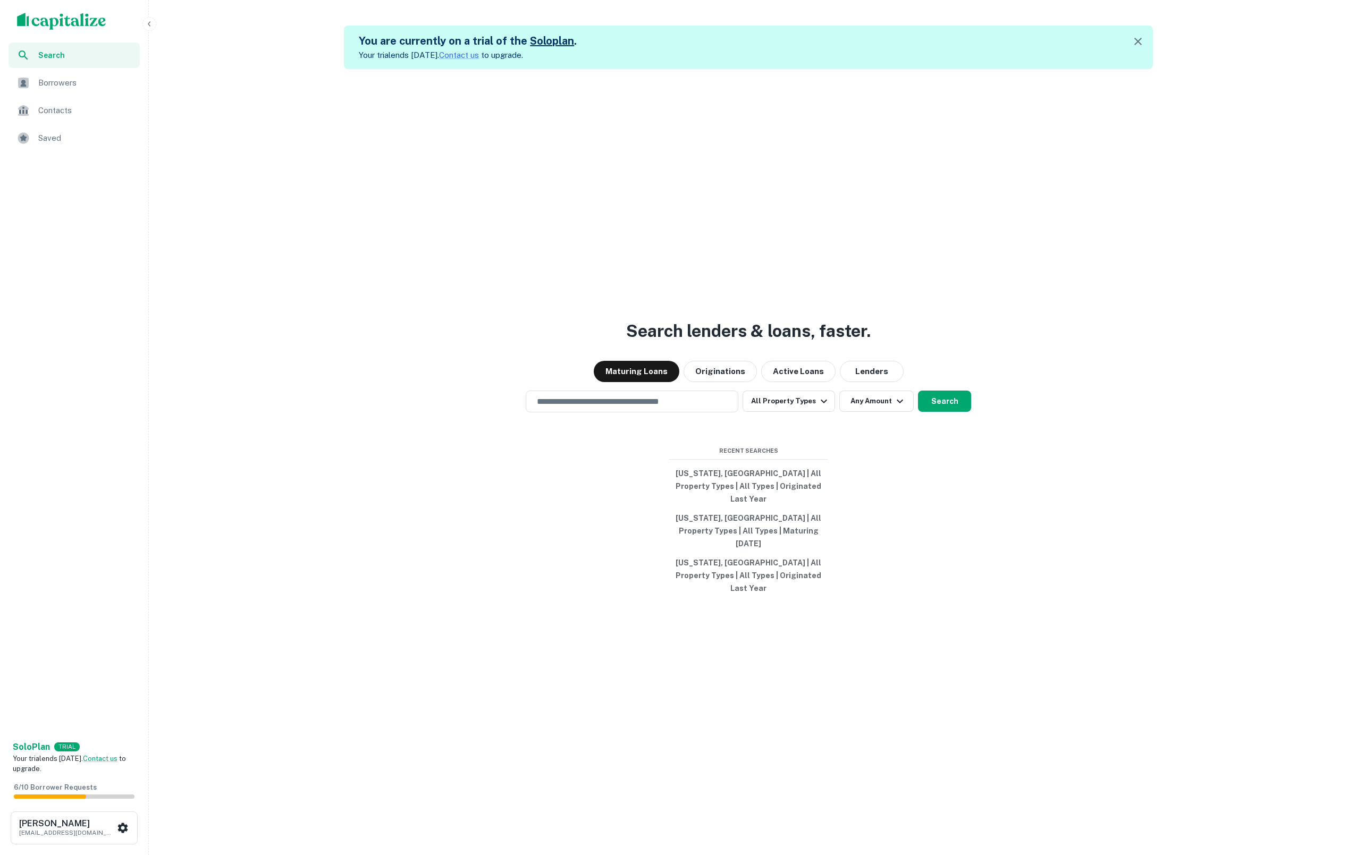  I want to click on div: Borrowers, so click(74, 83).